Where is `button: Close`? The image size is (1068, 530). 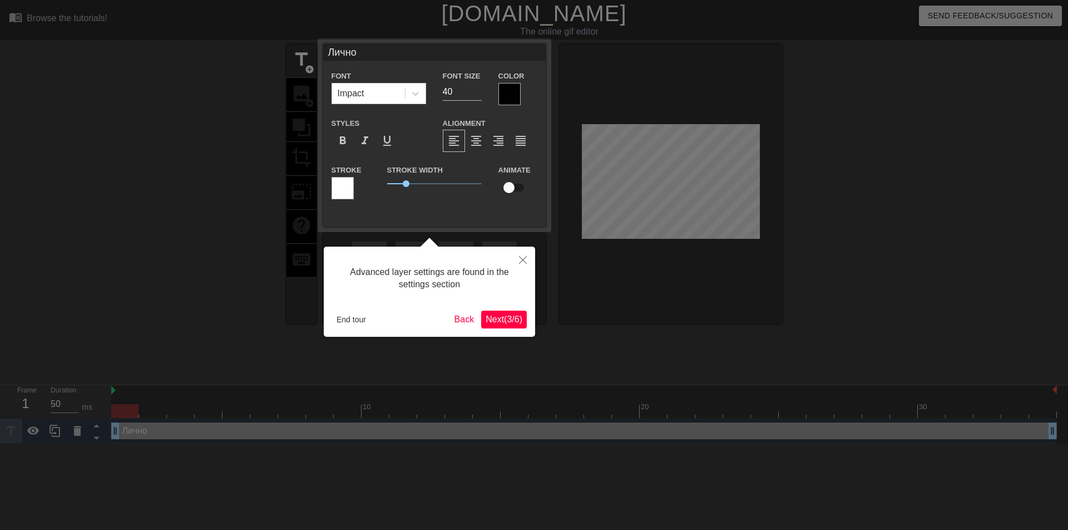
button: Close is located at coordinates (523, 259).